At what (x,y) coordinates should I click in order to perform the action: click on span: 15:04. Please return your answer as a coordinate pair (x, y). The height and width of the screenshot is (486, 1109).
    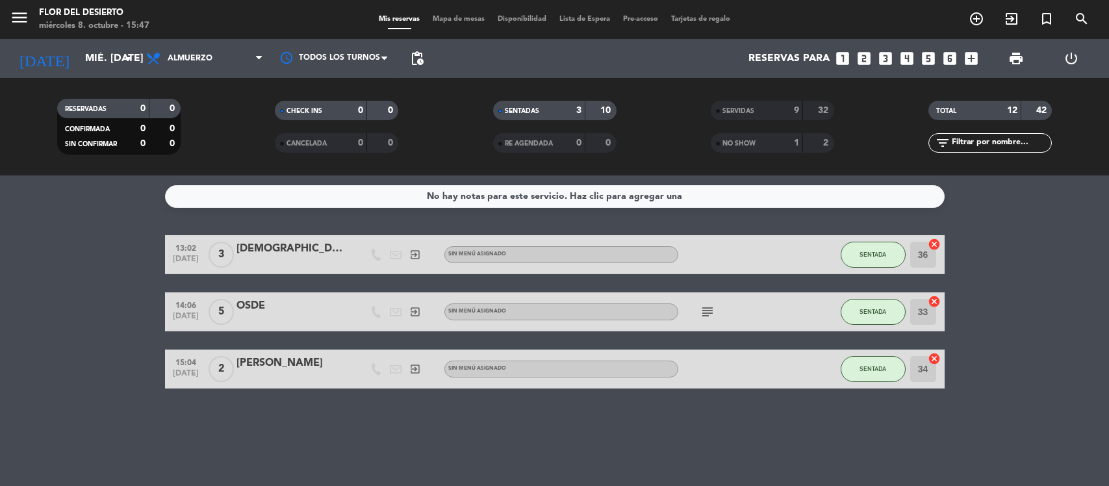
    Looking at the image, I should click on (186, 361).